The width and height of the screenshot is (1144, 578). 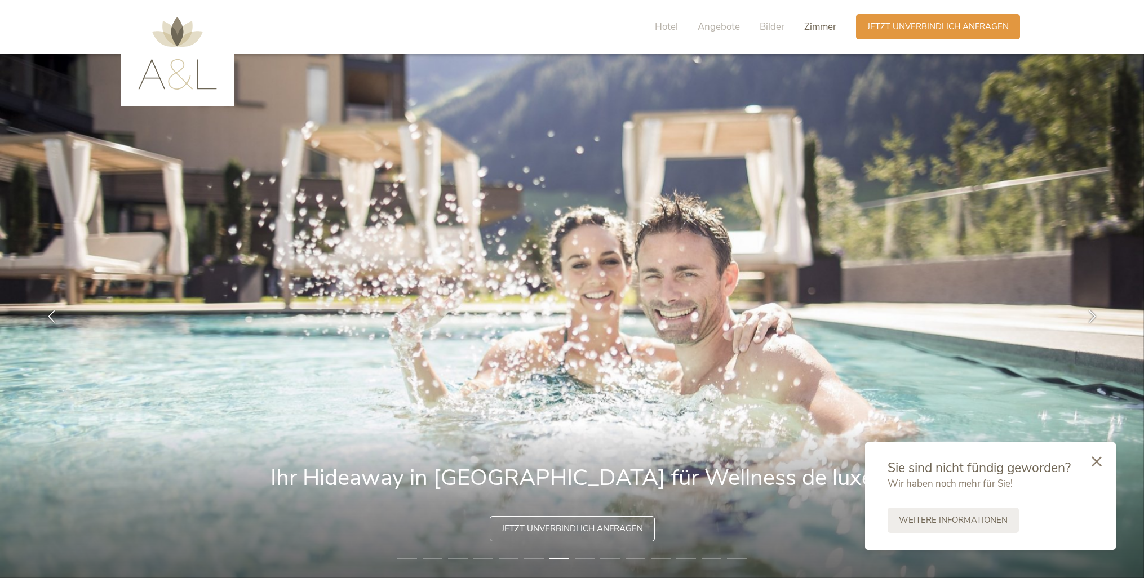 What do you see at coordinates (666, 26) in the screenshot?
I see `span: Hotel` at bounding box center [666, 26].